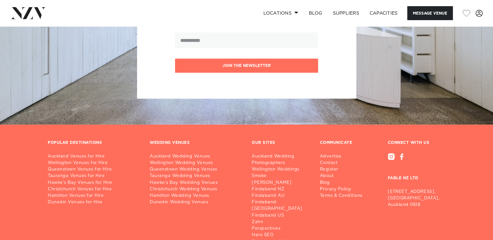  What do you see at coordinates (94, 202) in the screenshot?
I see `a: Dunedin Venues for Hire` at bounding box center [94, 202].